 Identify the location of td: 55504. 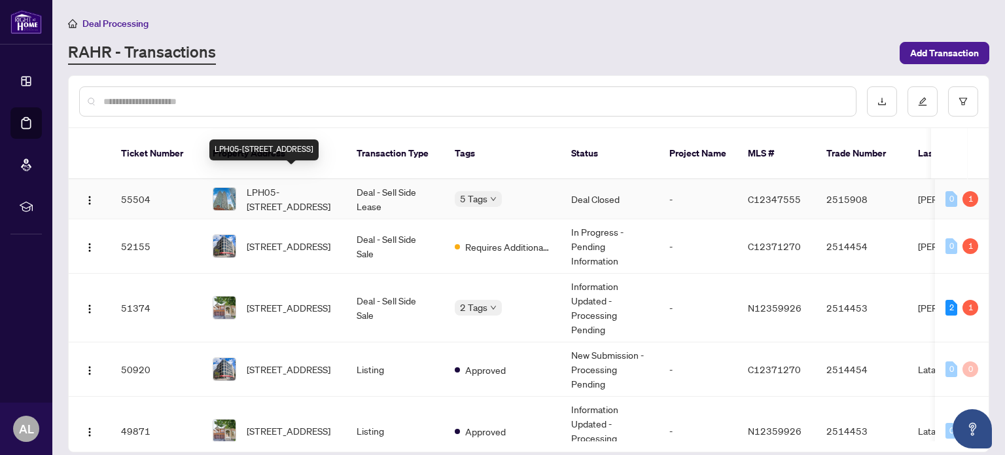
(156, 199).